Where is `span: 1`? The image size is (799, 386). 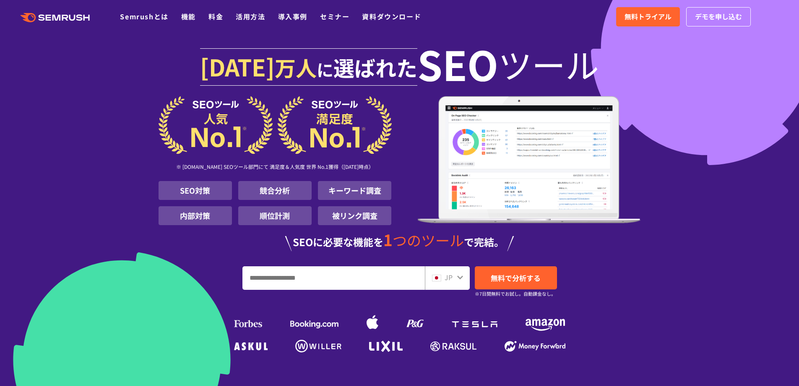
span: 1 is located at coordinates (388, 239).